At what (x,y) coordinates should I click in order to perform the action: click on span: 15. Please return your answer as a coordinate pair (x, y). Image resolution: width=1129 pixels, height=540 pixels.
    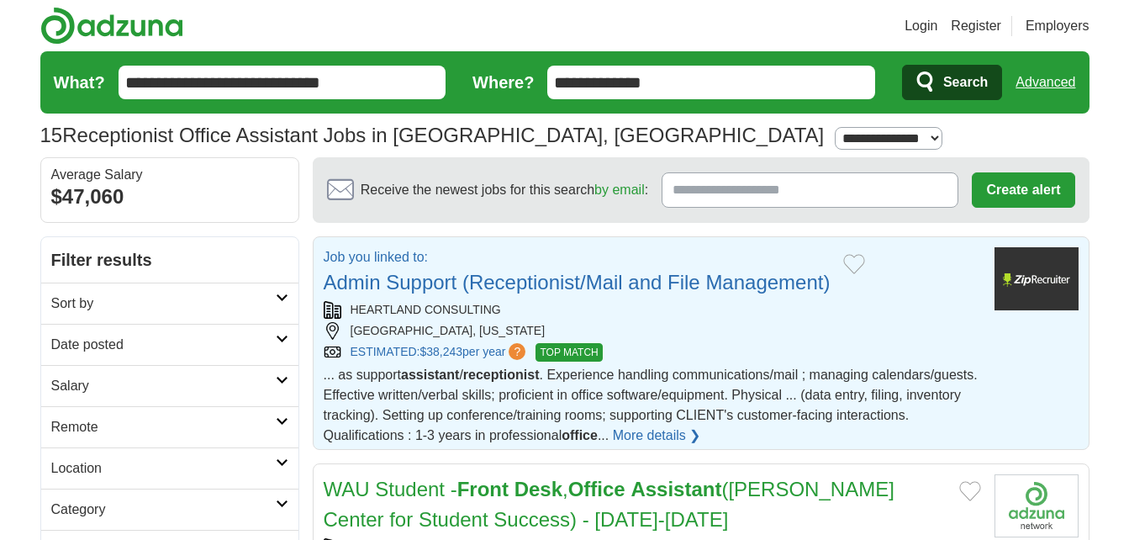
    Looking at the image, I should click on (51, 135).